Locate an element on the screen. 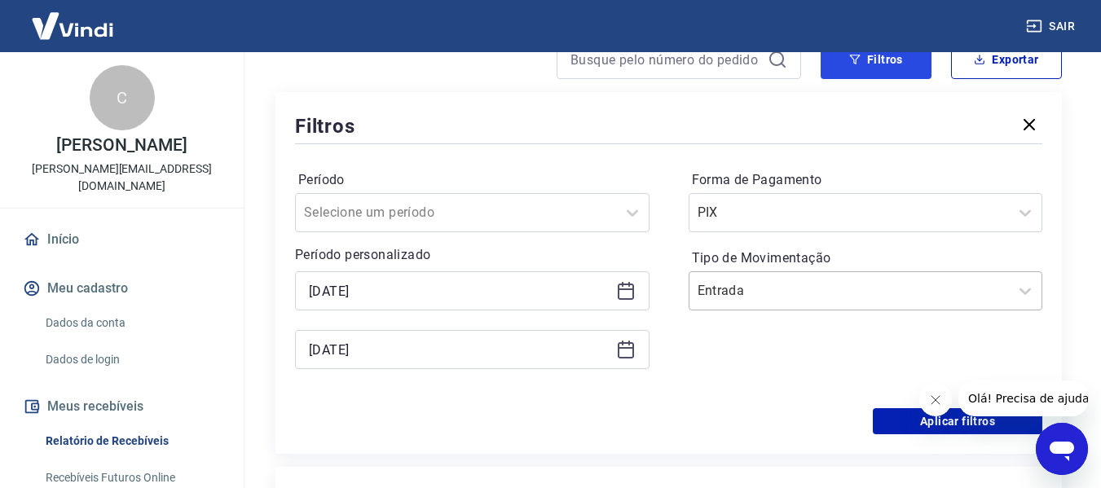  a: Dados da conta is located at coordinates (131, 323).